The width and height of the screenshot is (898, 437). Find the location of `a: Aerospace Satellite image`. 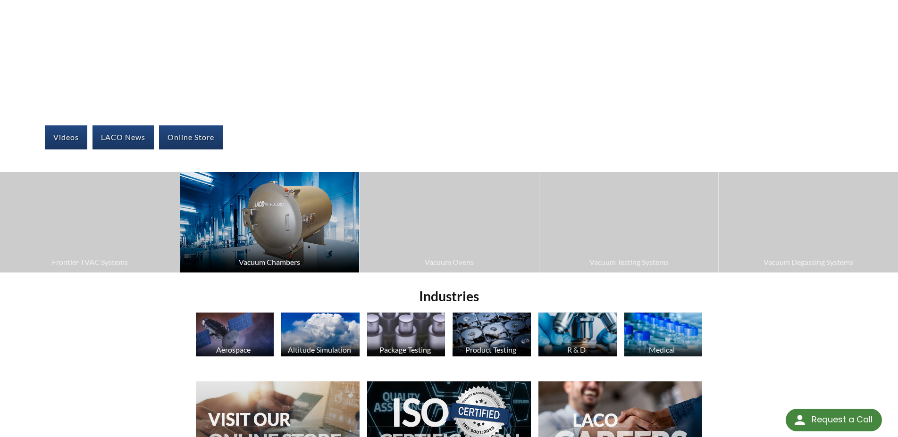

a: Aerospace Satellite image is located at coordinates (235, 336).